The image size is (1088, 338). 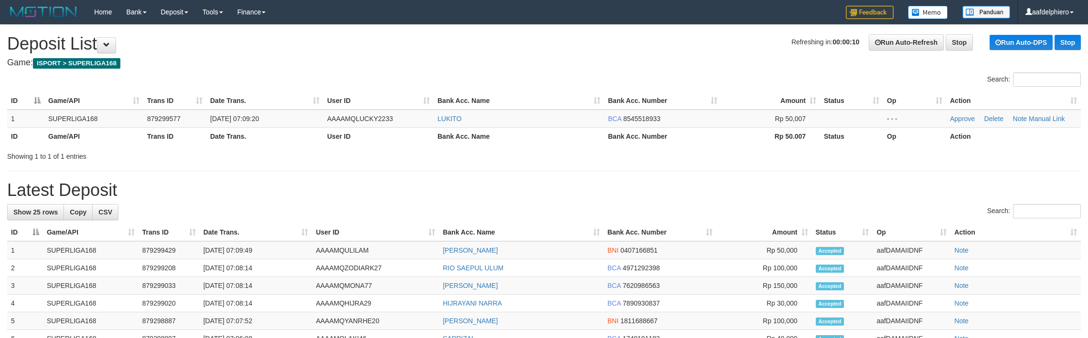 What do you see at coordinates (26, 101) in the screenshot?
I see `th: ID: activate to sort column descending` at bounding box center [26, 101].